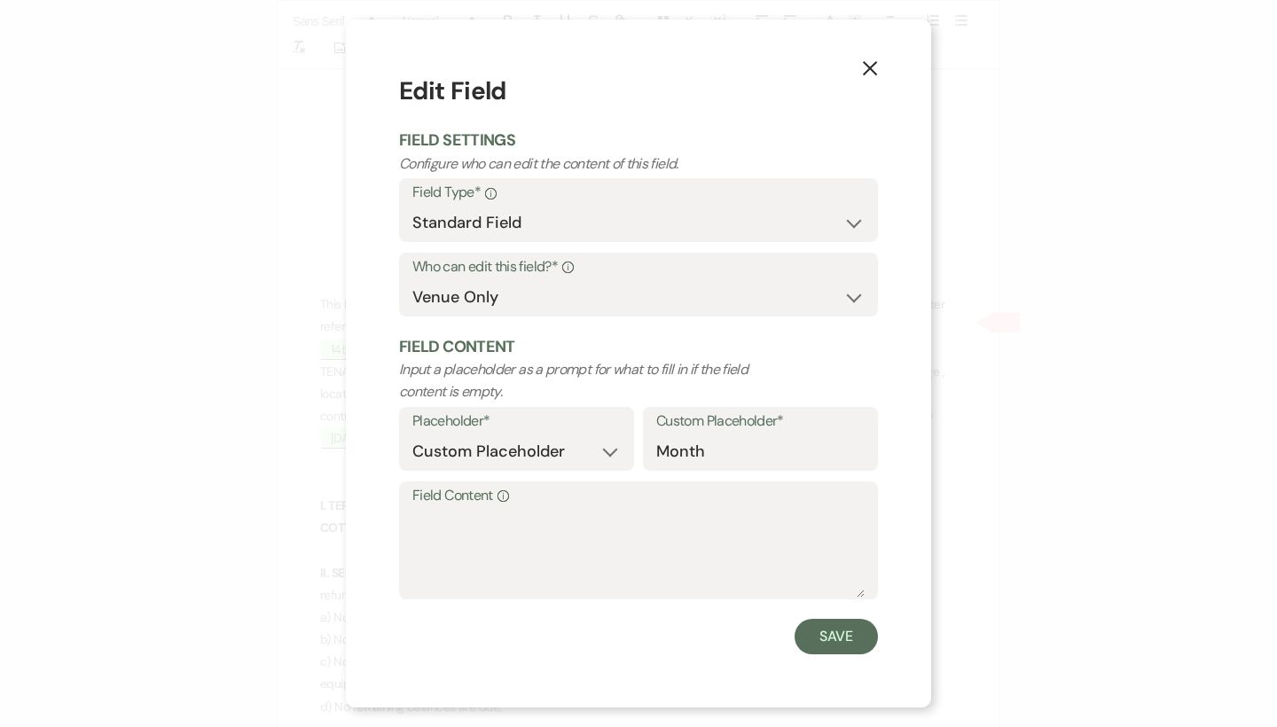 The image size is (1277, 727). I want to click on label: Field Type*, so click(639, 192).